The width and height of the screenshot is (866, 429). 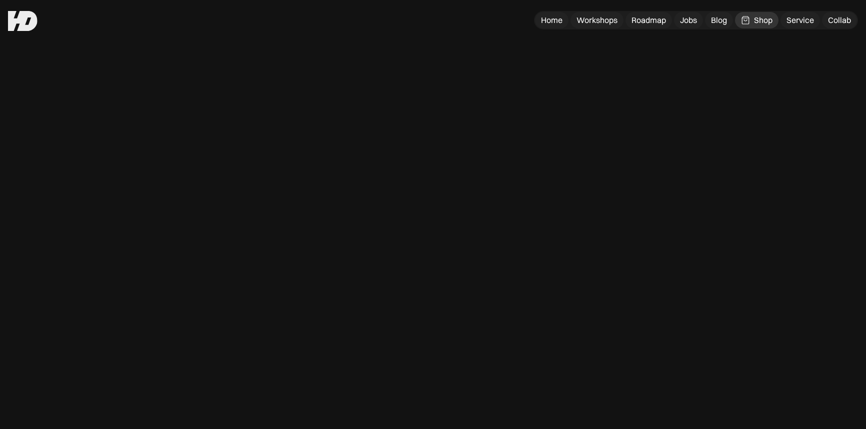 What do you see at coordinates (800, 20) in the screenshot?
I see `div: Service` at bounding box center [800, 20].